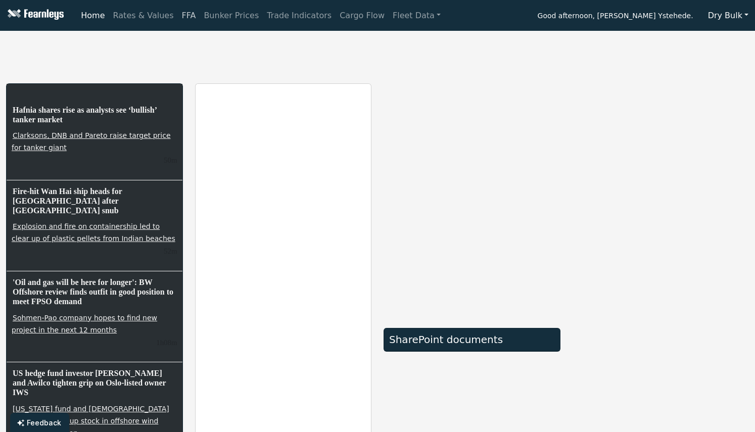 The width and height of the screenshot is (755, 432). What do you see at coordinates (472, 340) in the screenshot?
I see `div: SharePoint documents` at bounding box center [472, 340].